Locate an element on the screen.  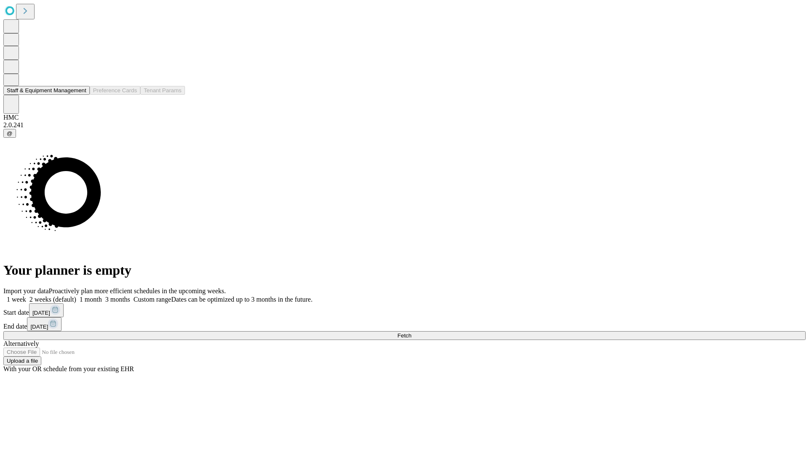
span: 2 weeks (default) is located at coordinates (53, 299).